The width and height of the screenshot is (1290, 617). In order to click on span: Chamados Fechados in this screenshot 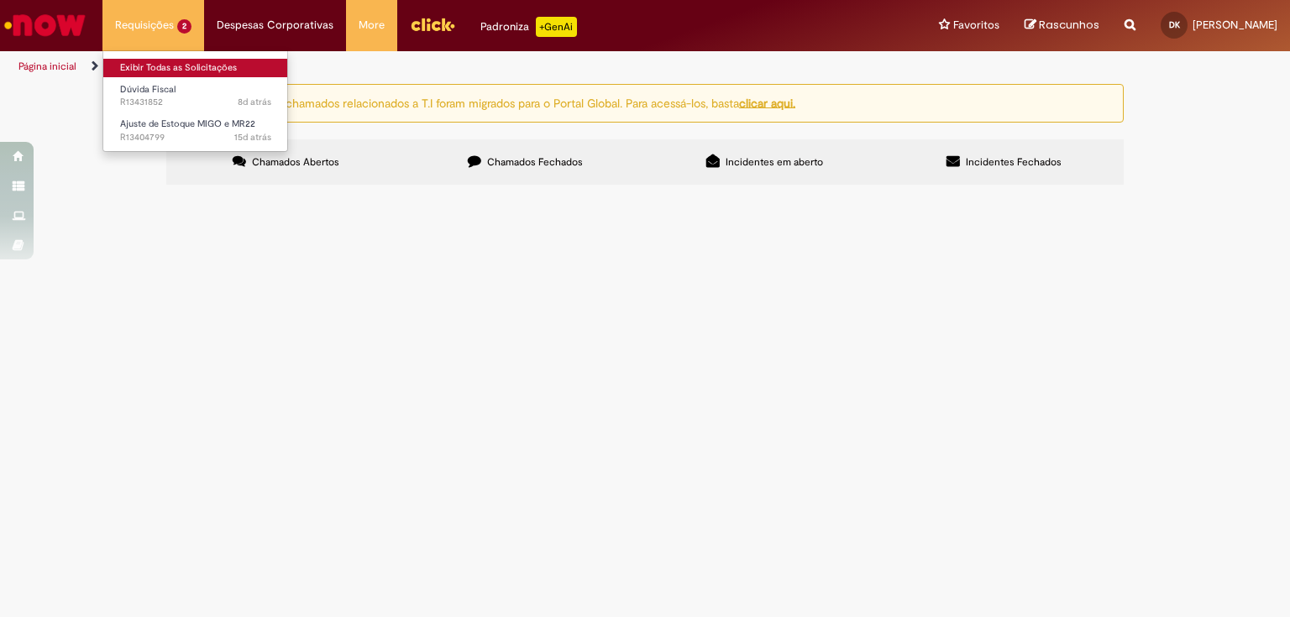, I will do `click(535, 162)`.